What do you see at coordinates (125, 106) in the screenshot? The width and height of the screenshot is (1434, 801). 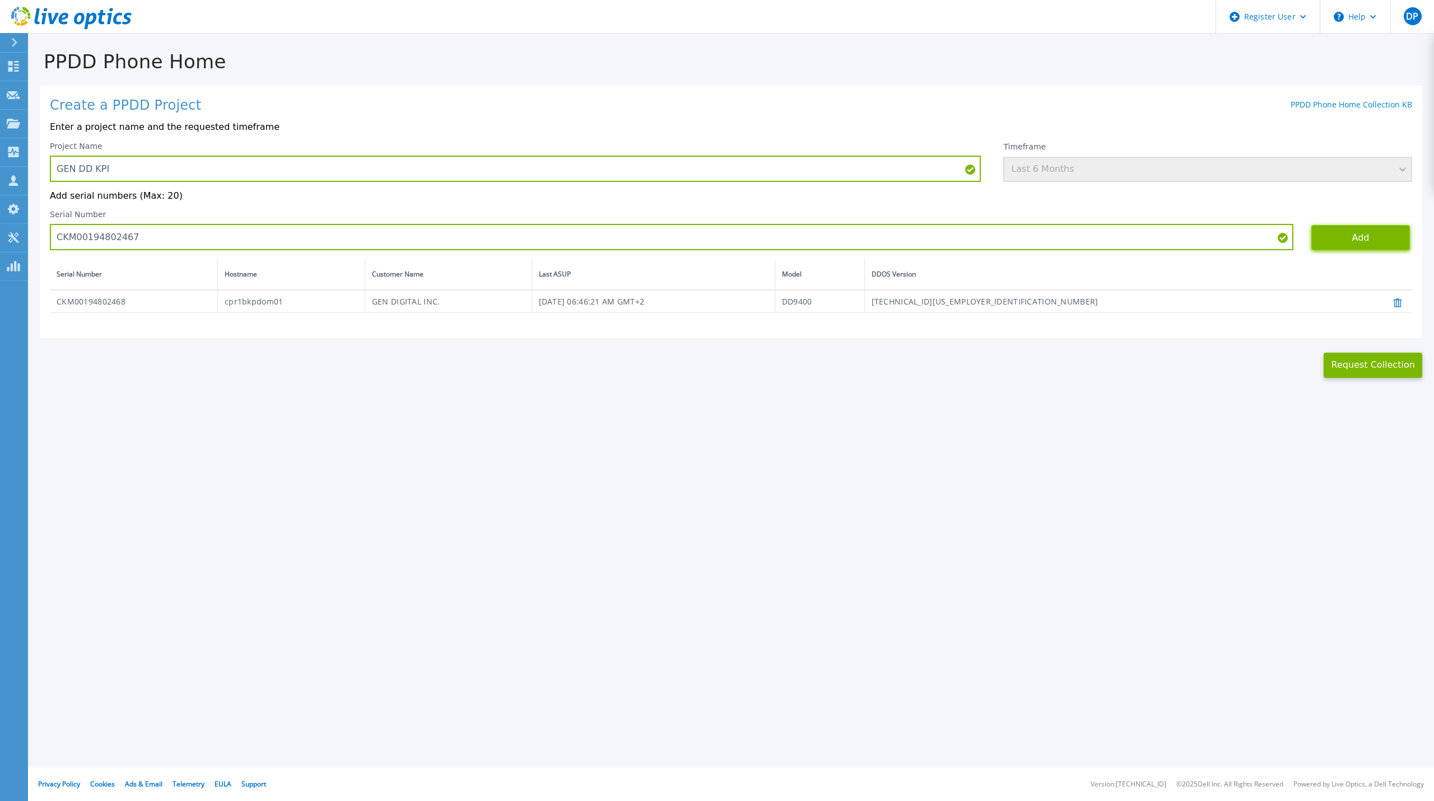 I see `h1: Create a PPDD Project` at bounding box center [125, 106].